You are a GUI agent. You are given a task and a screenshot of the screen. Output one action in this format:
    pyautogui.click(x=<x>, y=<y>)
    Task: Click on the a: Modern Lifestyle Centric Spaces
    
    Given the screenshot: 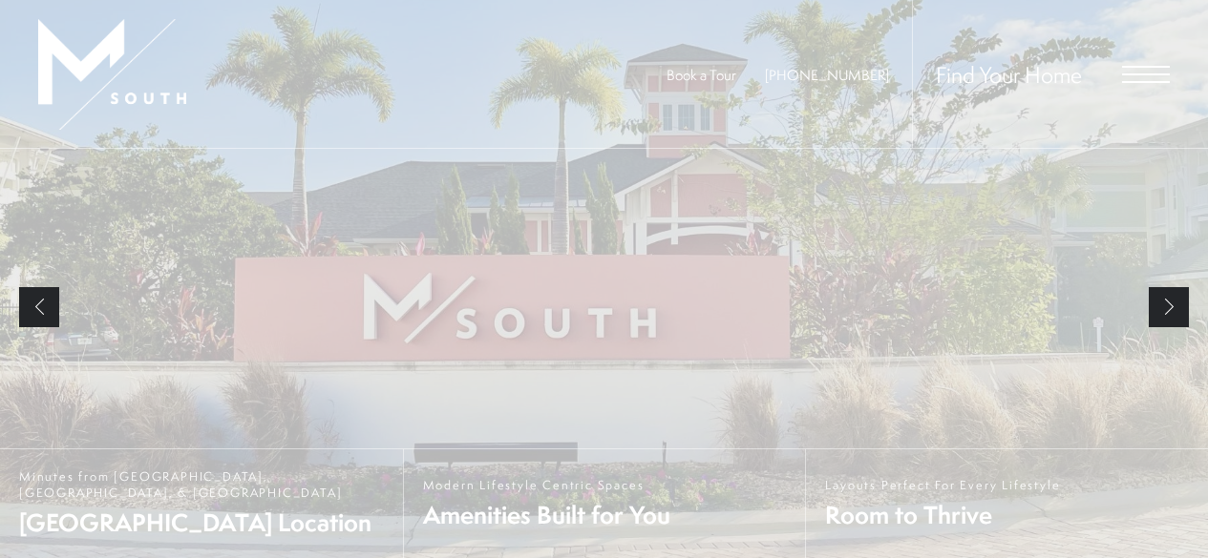 What is the action you would take?
    pyautogui.click(x=604, y=504)
    